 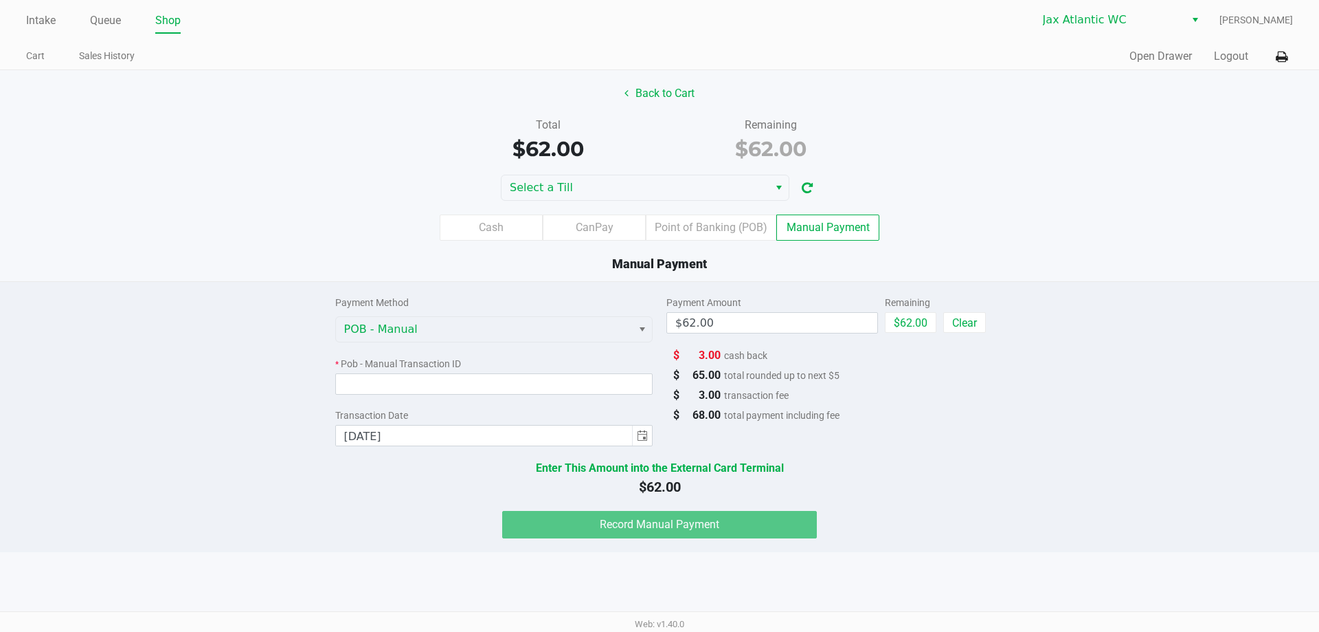 What do you see at coordinates (660, 468) in the screenshot?
I see `span: Enter This Amount into the External Card Terminal` at bounding box center [660, 468].